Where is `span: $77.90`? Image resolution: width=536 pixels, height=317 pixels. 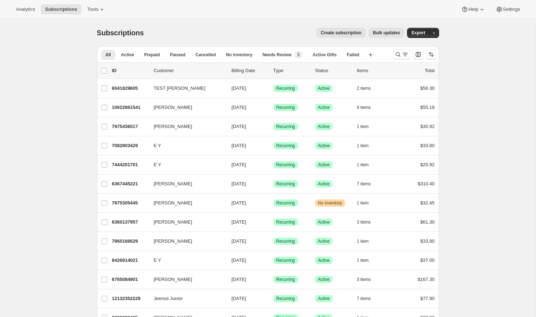
span: $77.90 is located at coordinates (427, 298).